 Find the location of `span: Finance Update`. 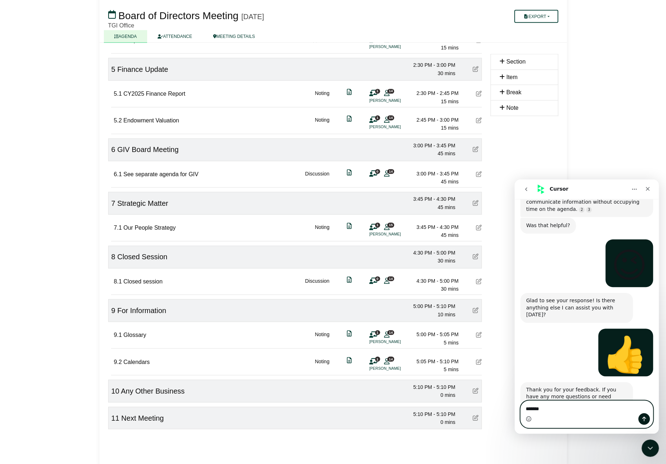

span: Finance Update is located at coordinates (143, 69).